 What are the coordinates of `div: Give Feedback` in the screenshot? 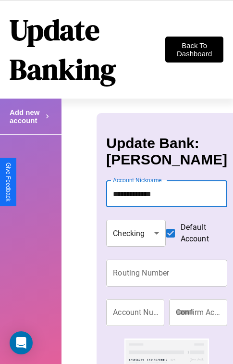 It's located at (8, 182).